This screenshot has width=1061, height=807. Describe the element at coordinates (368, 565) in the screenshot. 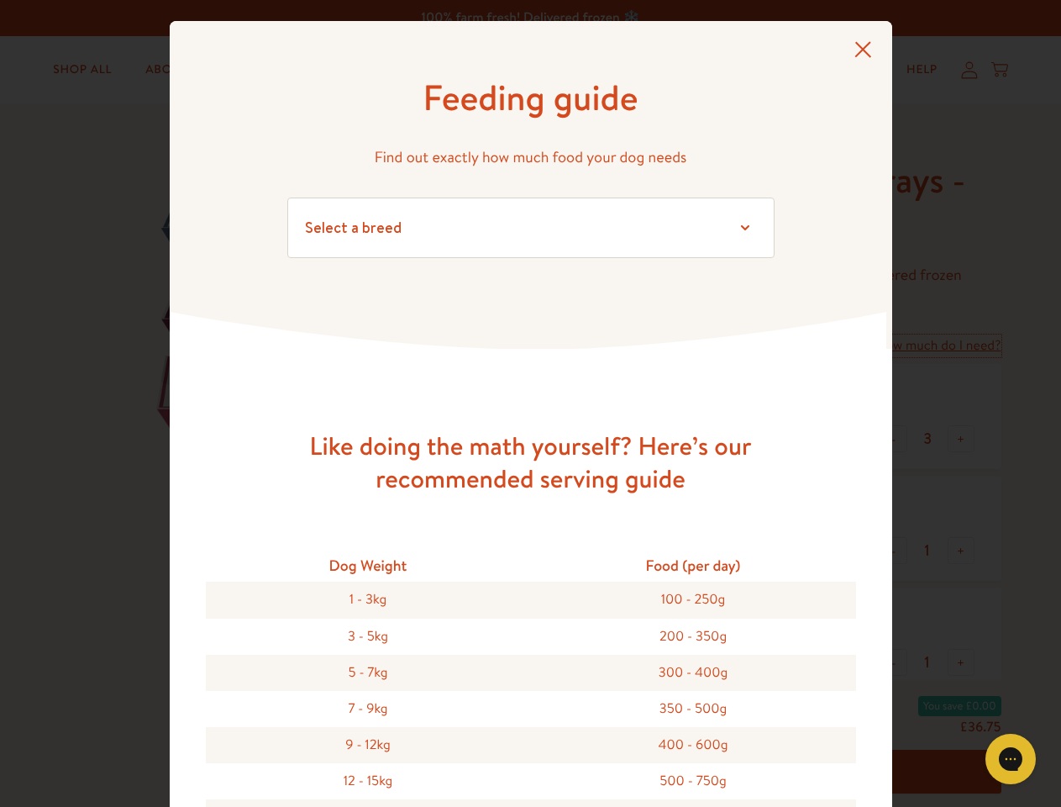

I see `div: Dog Weight` at that location.